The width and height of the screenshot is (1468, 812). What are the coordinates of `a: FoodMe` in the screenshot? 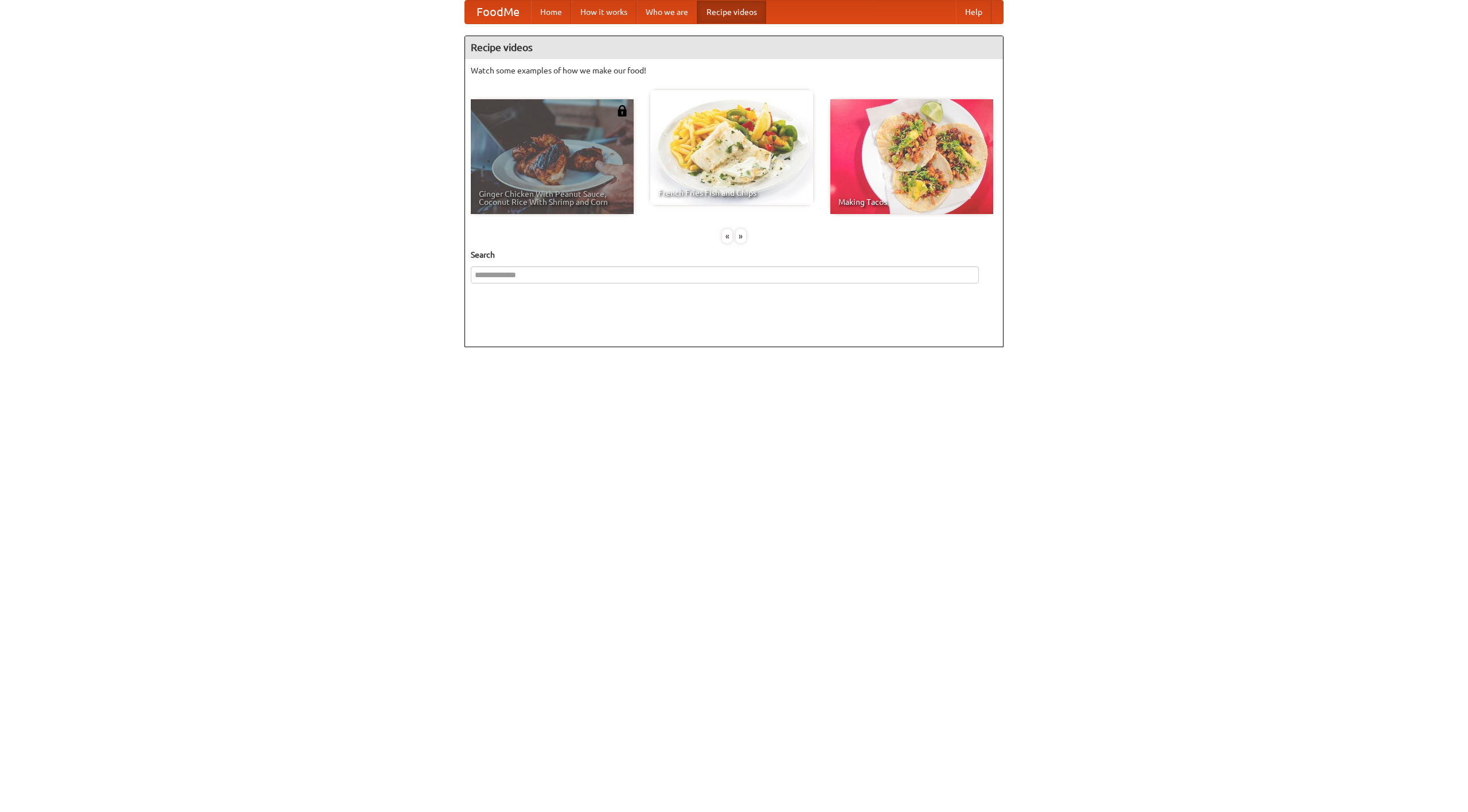 It's located at (498, 12).